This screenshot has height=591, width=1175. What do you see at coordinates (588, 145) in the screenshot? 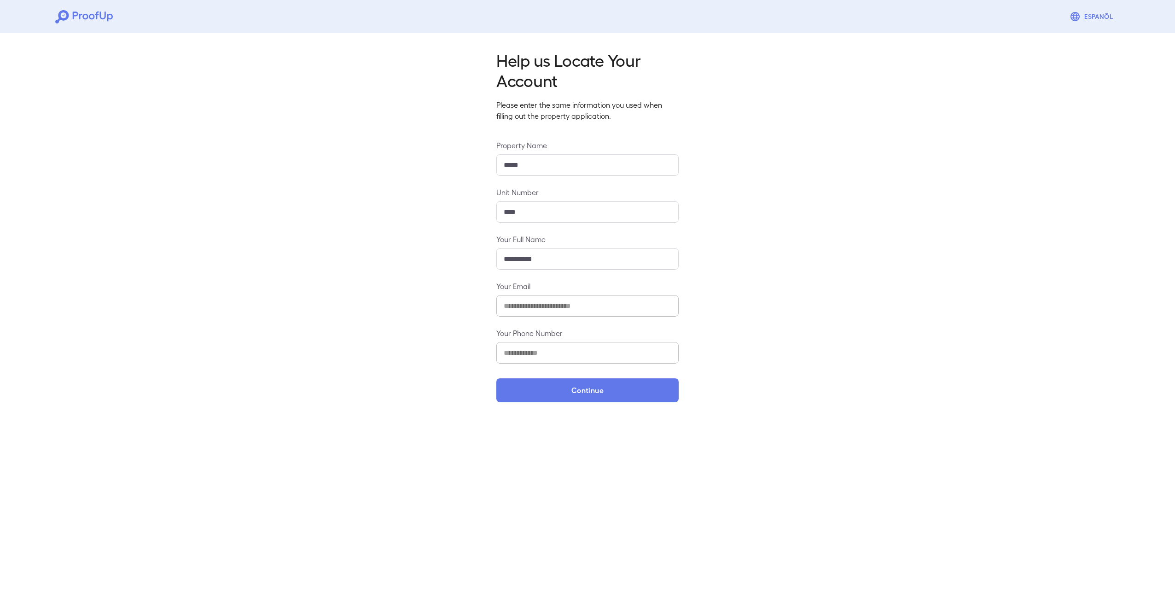
I see `label: Property Name` at bounding box center [588, 145].